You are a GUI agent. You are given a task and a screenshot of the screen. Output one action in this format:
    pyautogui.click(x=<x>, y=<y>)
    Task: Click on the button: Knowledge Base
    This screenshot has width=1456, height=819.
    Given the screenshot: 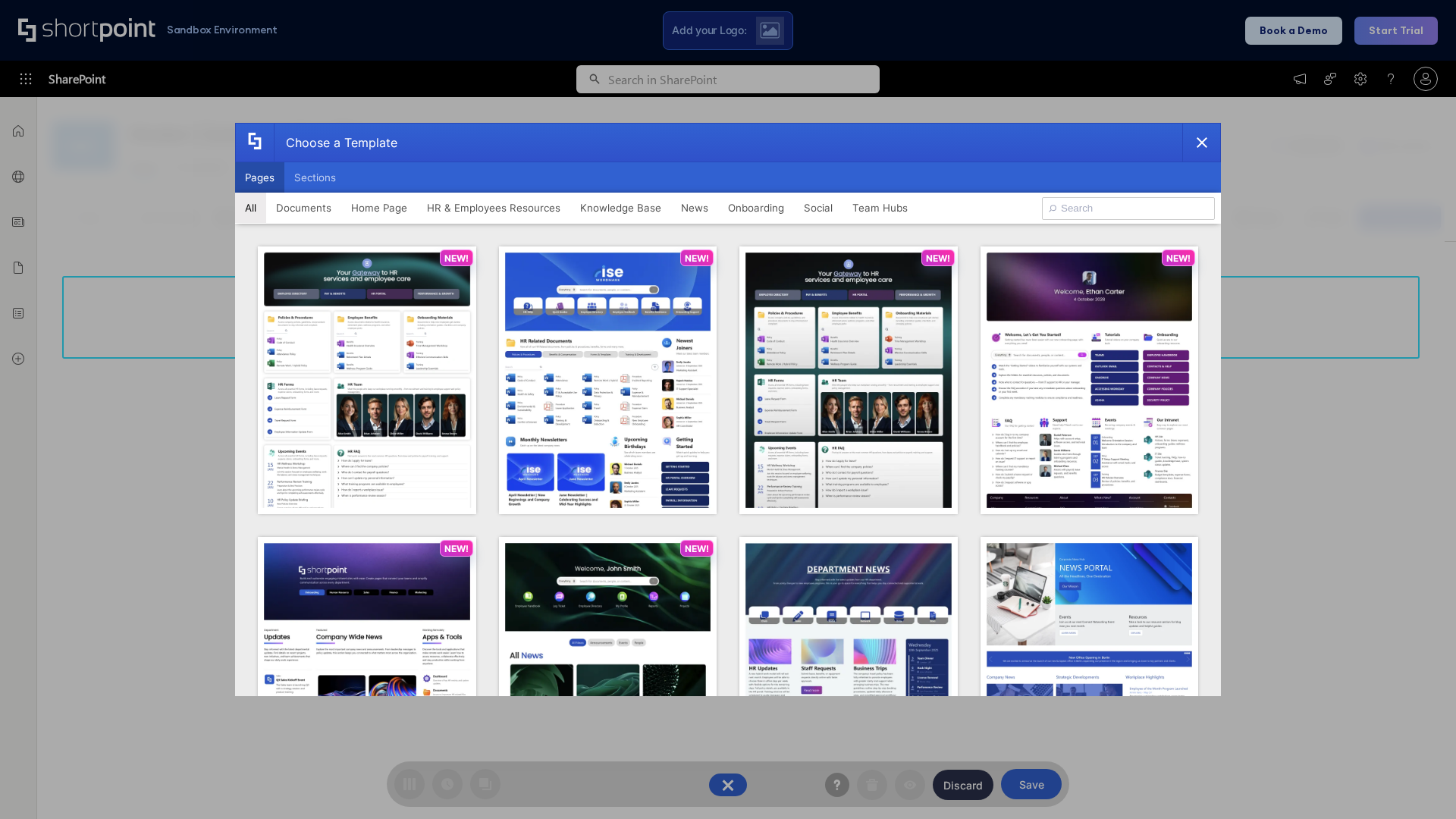 What is the action you would take?
    pyautogui.click(x=620, y=208)
    